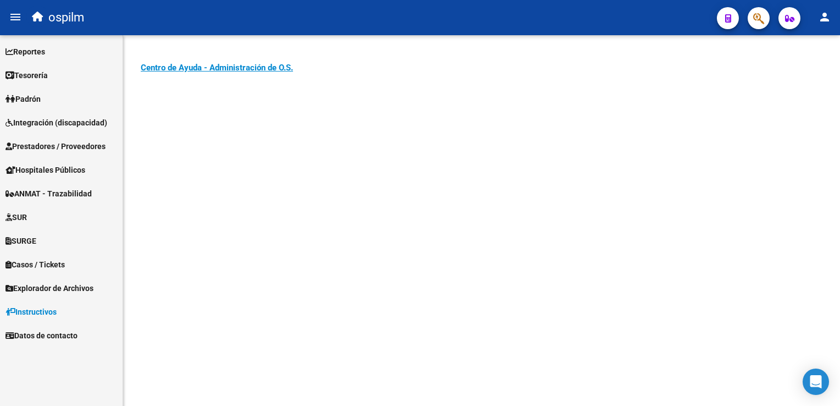  I want to click on span: Datos de contacto, so click(41, 335).